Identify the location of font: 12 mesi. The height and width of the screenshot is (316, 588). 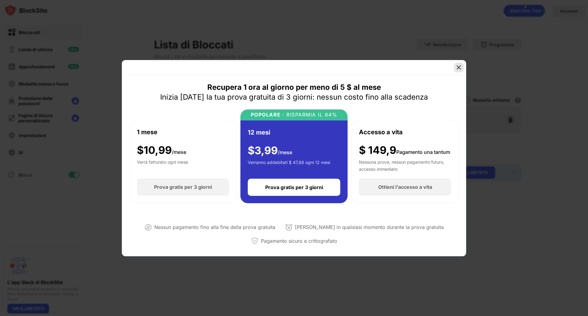
(259, 132).